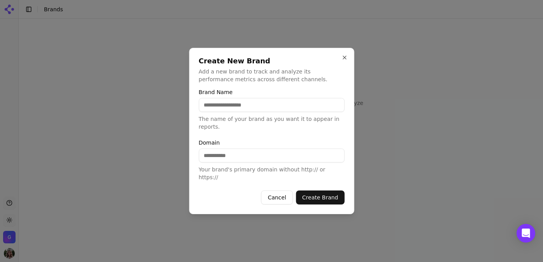 The width and height of the screenshot is (543, 262). I want to click on p: The name of your brand as you want it to appear in reports., so click(271, 123).